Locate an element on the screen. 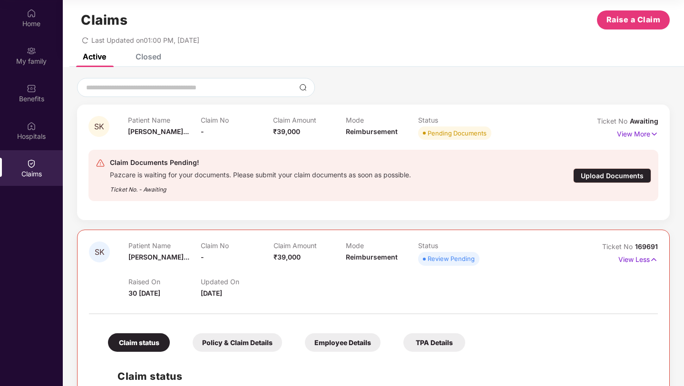 The image size is (684, 386). h2: Claim status is located at coordinates (383, 376).